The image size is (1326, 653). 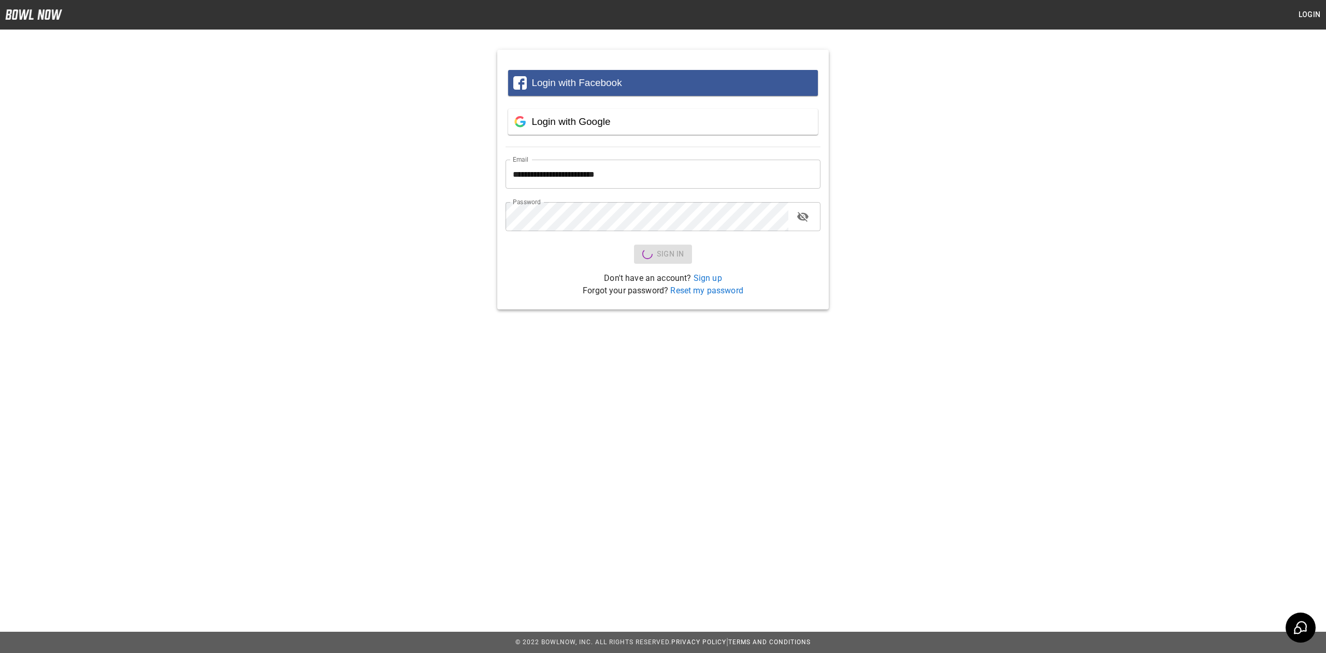 What do you see at coordinates (663, 278) in the screenshot?
I see `p: Don't have an account?` at bounding box center [663, 278].